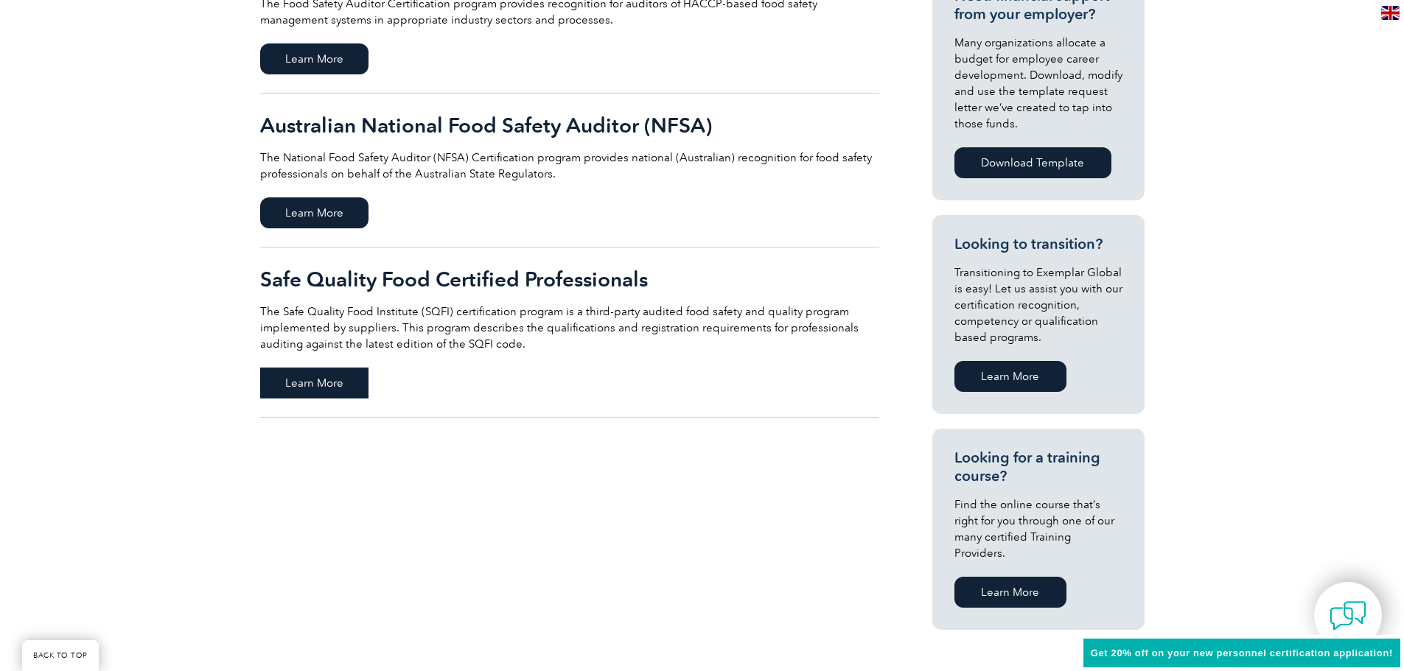  What do you see at coordinates (570, 166) in the screenshot?
I see `p: The National Food Safety Auditor (NFSA) Certification program provides national (Australian) reco...` at bounding box center [570, 166].